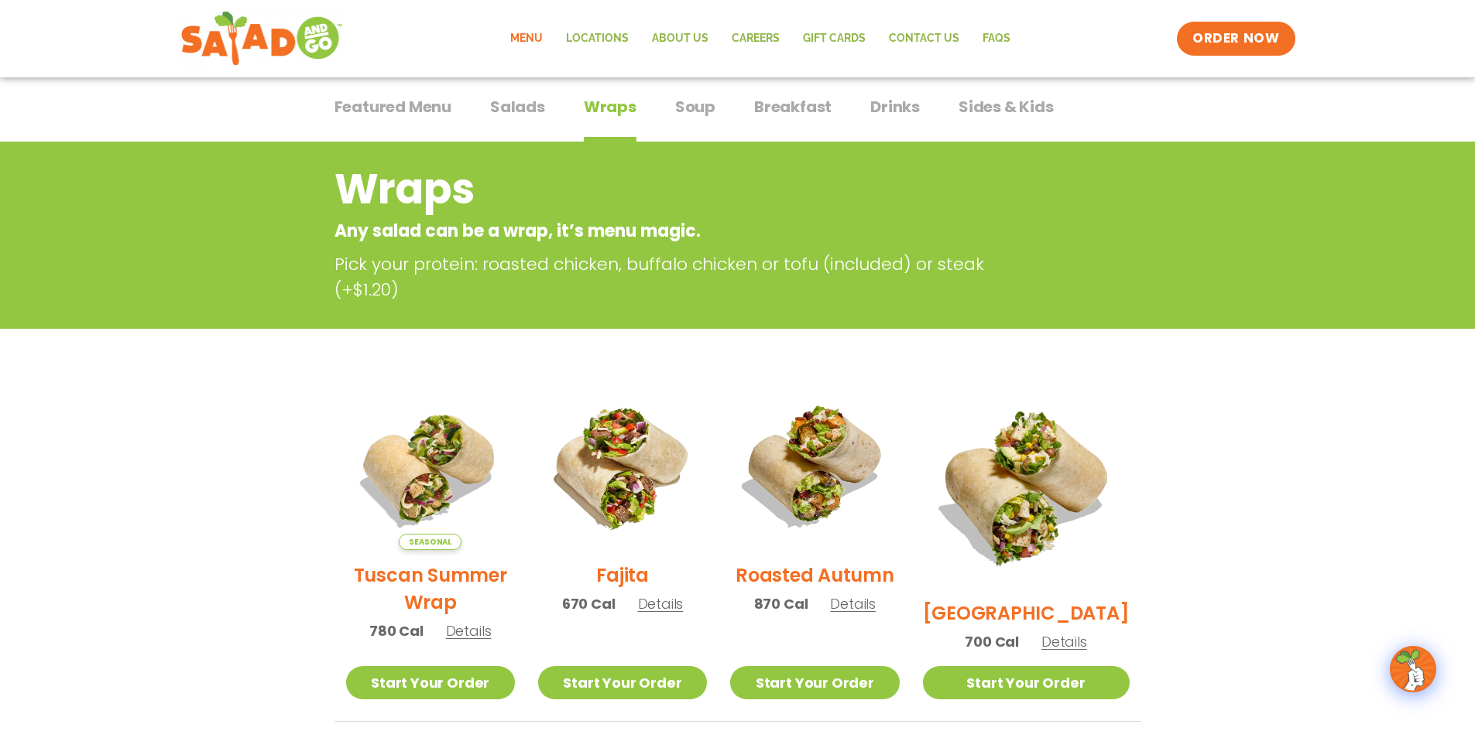 The height and width of the screenshot is (731, 1475). What do you see at coordinates (1413, 670) in the screenshot?
I see `img: wpChatIcon` at bounding box center [1413, 670].